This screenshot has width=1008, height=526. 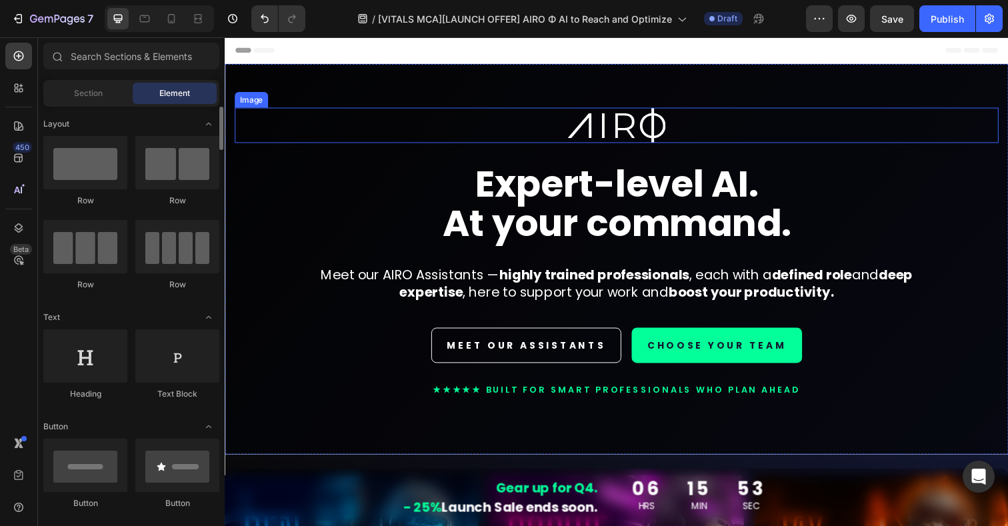 I want to click on div: Beta, so click(x=21, y=249).